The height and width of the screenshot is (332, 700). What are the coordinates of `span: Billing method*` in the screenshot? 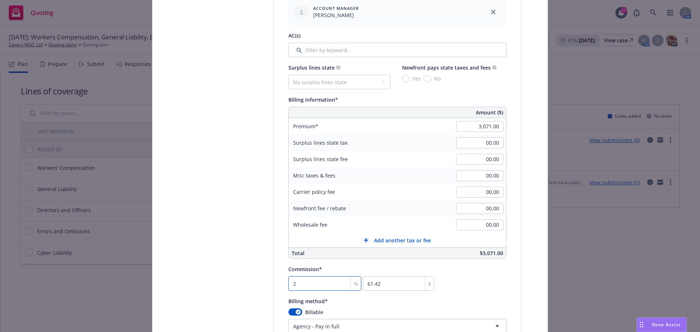 It's located at (308, 301).